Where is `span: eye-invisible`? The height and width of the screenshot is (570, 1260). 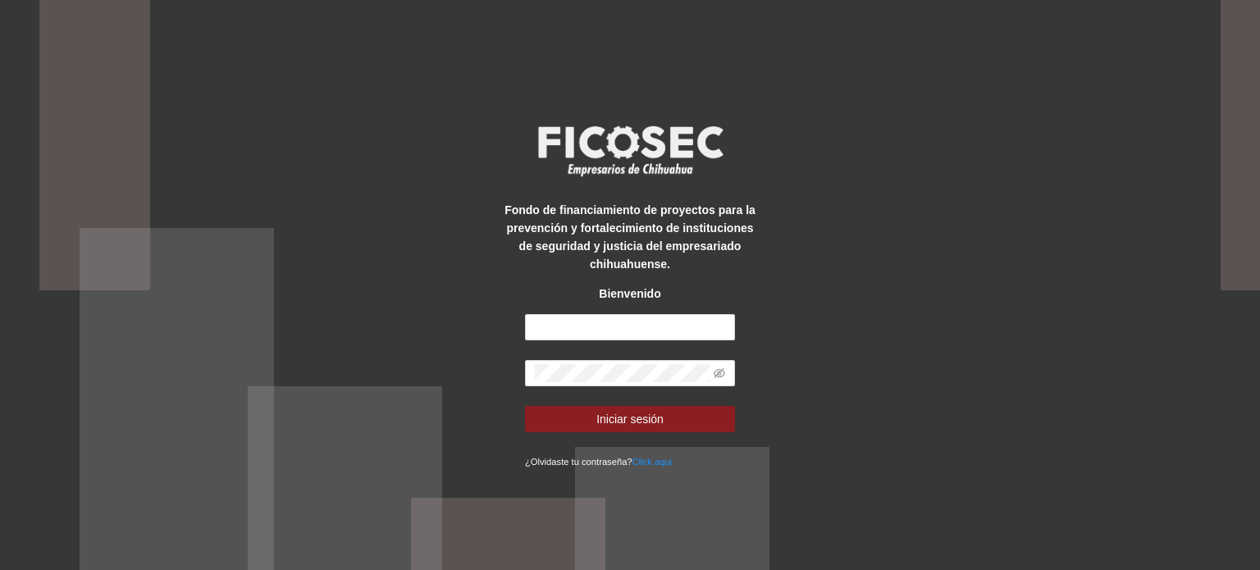
span: eye-invisible is located at coordinates (720, 373).